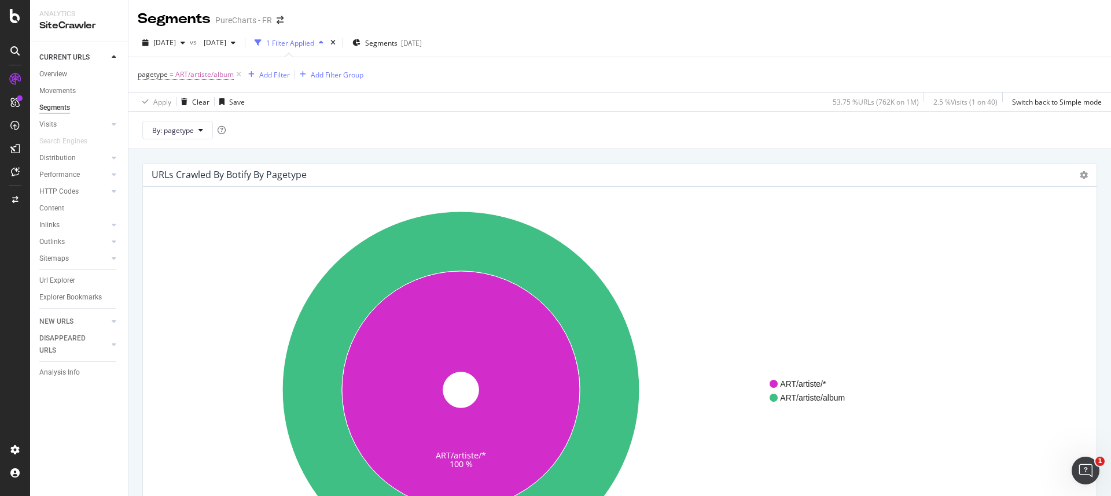  Describe the element at coordinates (52, 242) in the screenshot. I see `div: Outlinks` at that location.